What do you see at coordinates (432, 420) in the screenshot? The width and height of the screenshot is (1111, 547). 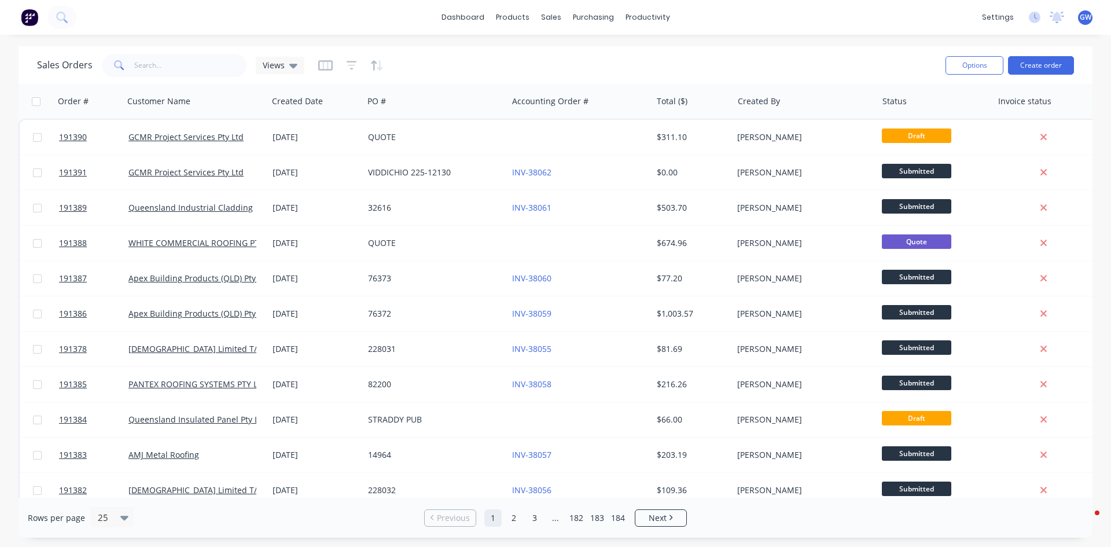 I see `div: STRADDY PUB` at bounding box center [432, 420].